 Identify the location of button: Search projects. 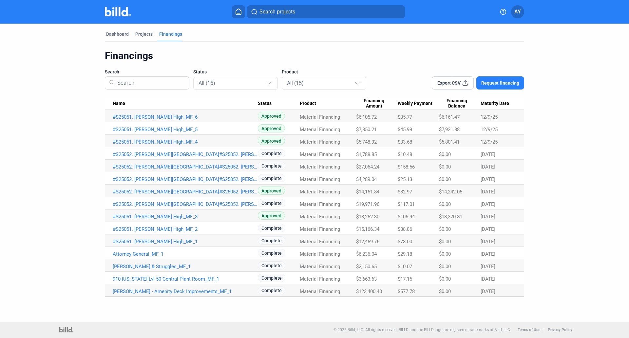
(326, 12).